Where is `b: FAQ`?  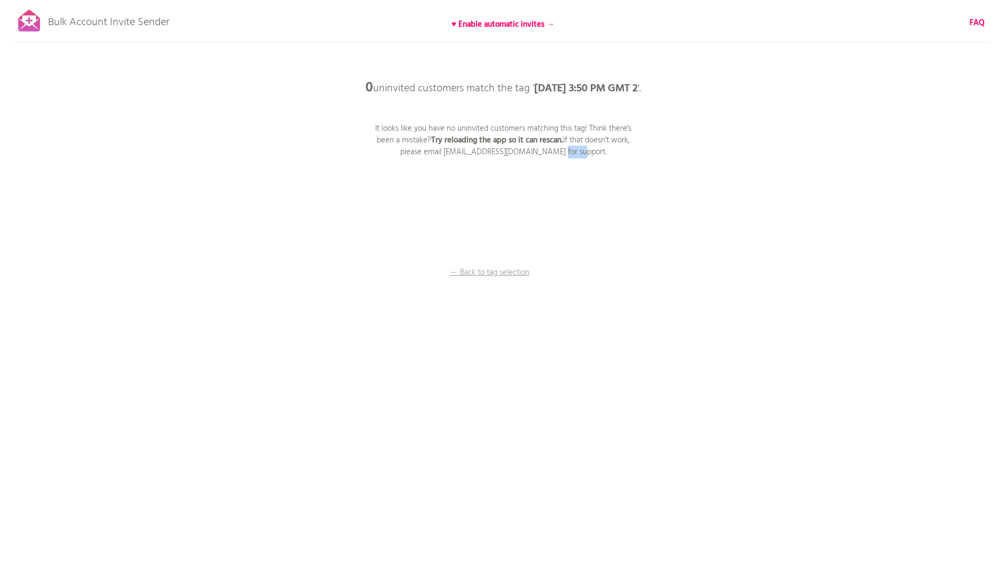 b: FAQ is located at coordinates (977, 23).